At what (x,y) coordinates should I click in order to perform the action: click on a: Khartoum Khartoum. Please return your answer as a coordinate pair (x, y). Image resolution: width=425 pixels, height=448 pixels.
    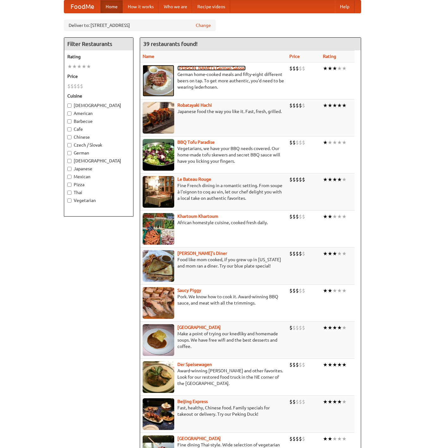
    Looking at the image, I should click on (198, 216).